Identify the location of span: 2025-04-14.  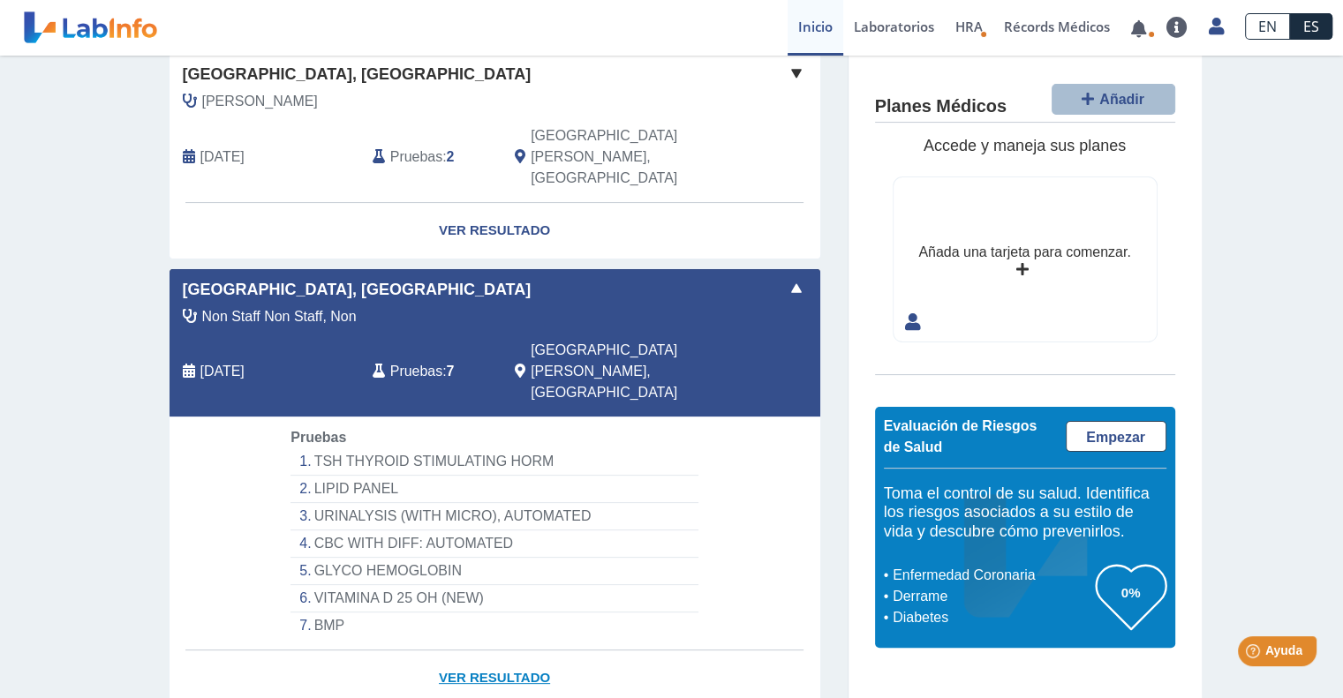
(223, 157).